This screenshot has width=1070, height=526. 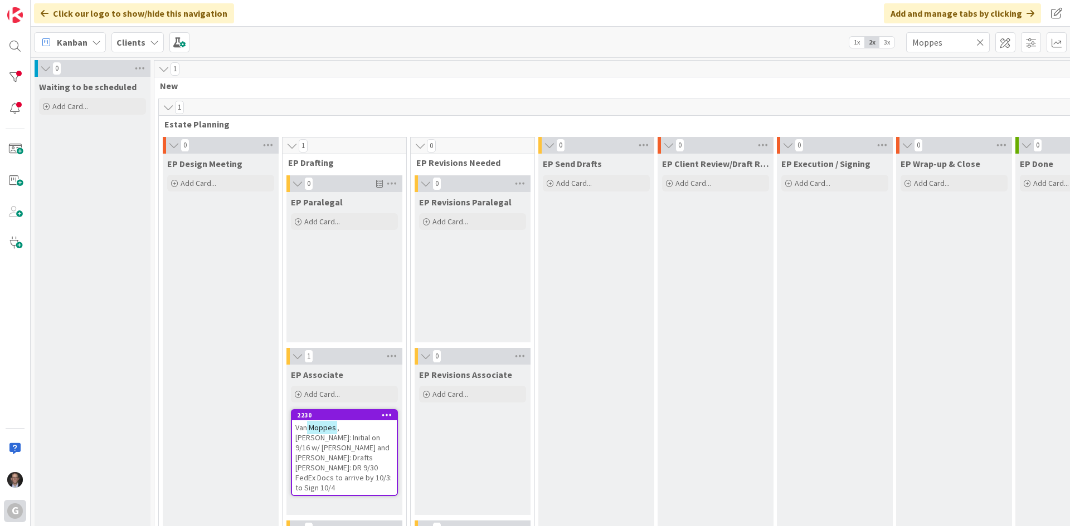 What do you see at coordinates (322, 427) in the screenshot?
I see `mark: Moppes` at bounding box center [322, 427].